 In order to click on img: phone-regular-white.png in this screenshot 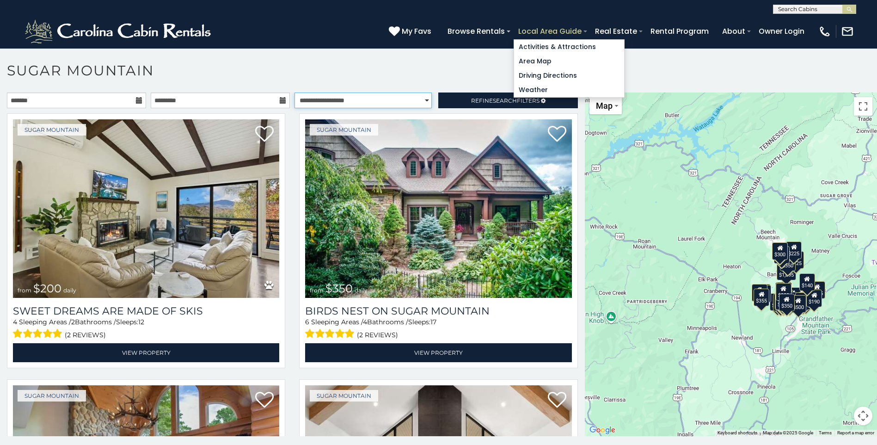, I will do `click(825, 31)`.